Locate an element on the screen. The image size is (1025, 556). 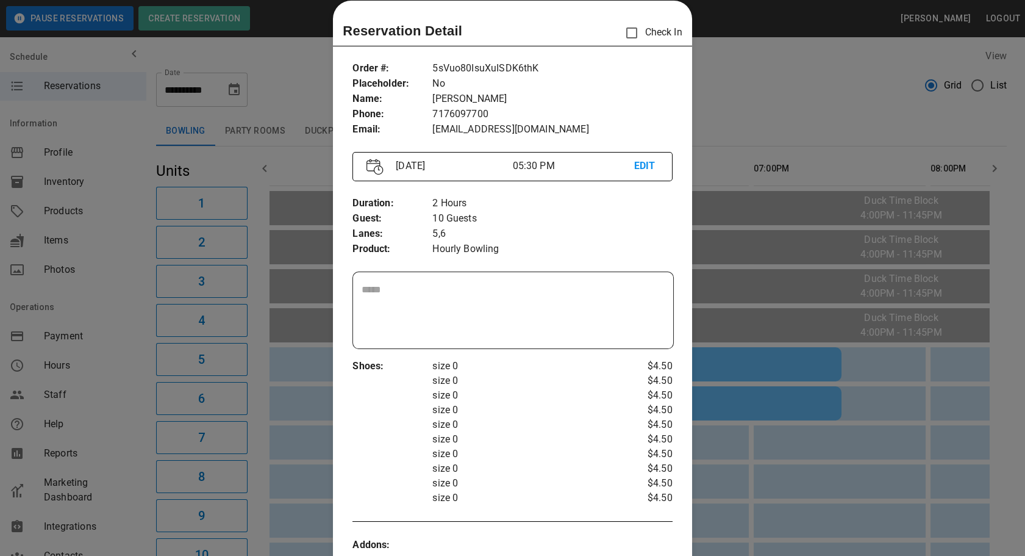
p: Shoes : is located at coordinates (392, 366).